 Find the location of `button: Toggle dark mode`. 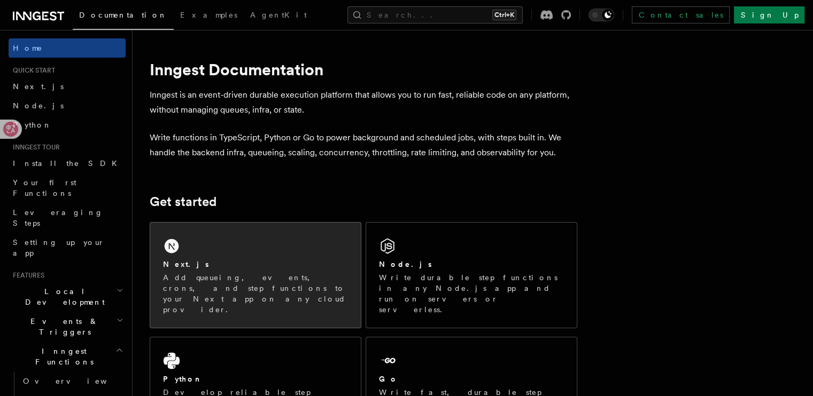

button: Toggle dark mode is located at coordinates (601, 15).